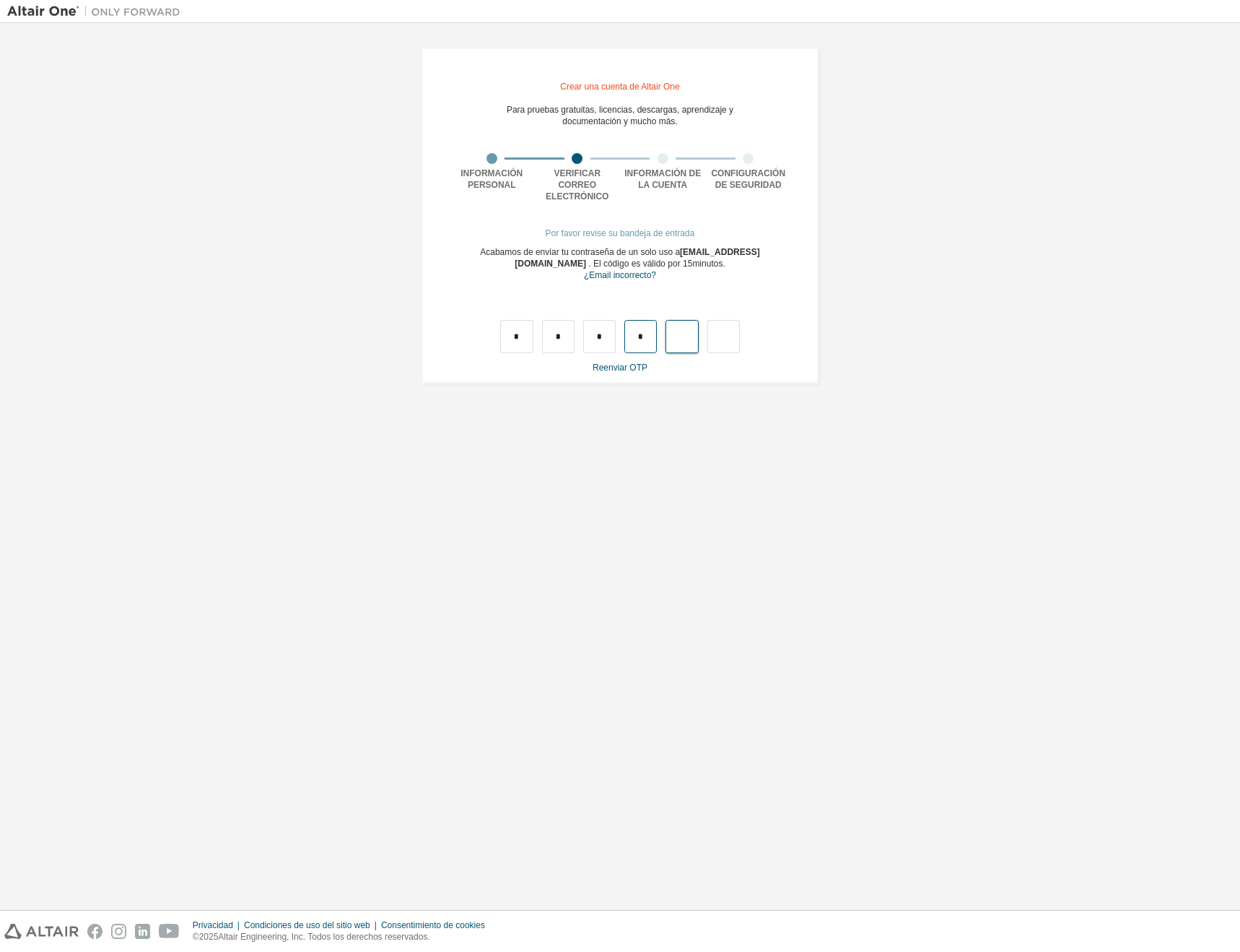  Describe the element at coordinates (663, 179) in the screenshot. I see `font: Información de la cuenta` at that location.